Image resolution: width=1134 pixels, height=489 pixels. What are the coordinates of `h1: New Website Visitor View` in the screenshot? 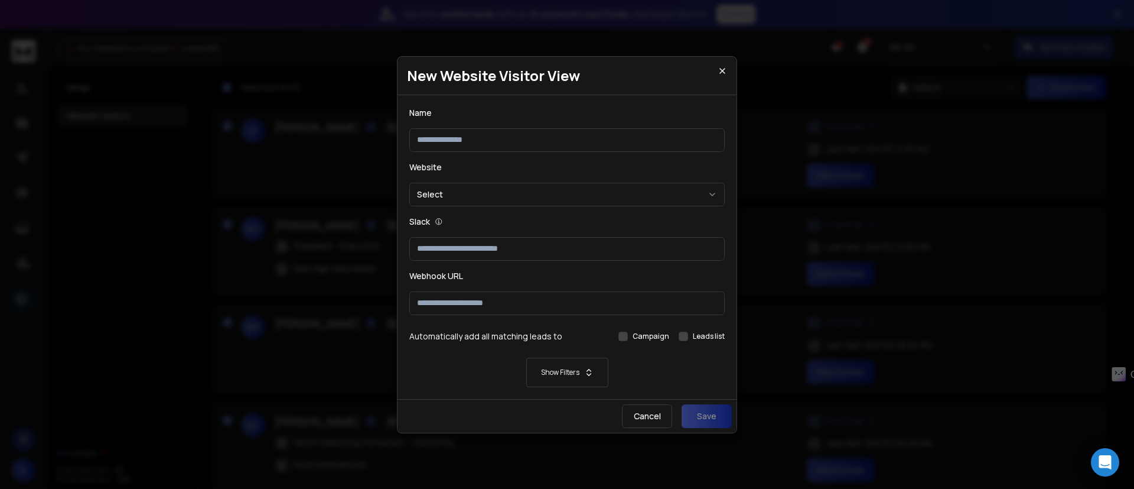 It's located at (567, 76).